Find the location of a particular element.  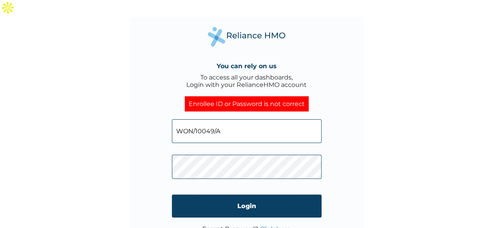

input: Login is located at coordinates (247, 206).